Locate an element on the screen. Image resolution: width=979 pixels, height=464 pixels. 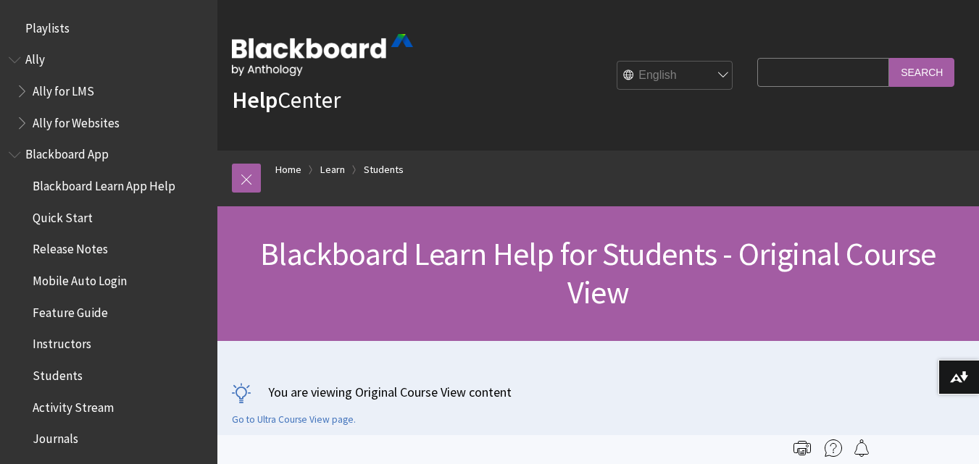
a: HelpCenter is located at coordinates (286, 100).